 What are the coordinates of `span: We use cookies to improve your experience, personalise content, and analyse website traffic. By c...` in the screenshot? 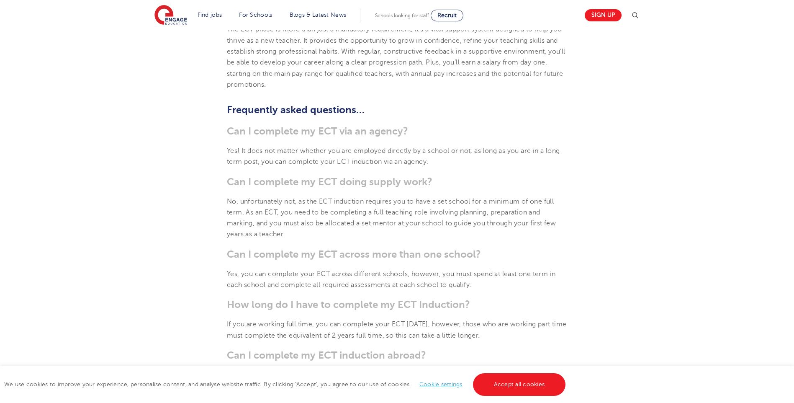 It's located at (286, 384).